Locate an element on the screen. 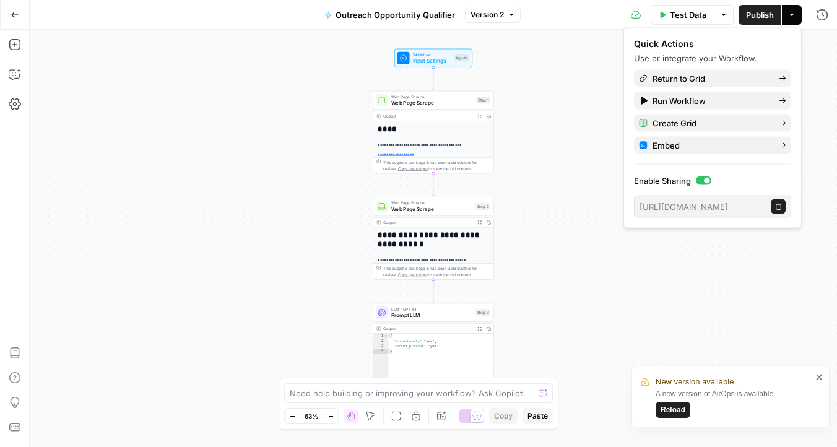 This screenshot has width=837, height=447. span: New version available is located at coordinates (695, 382).